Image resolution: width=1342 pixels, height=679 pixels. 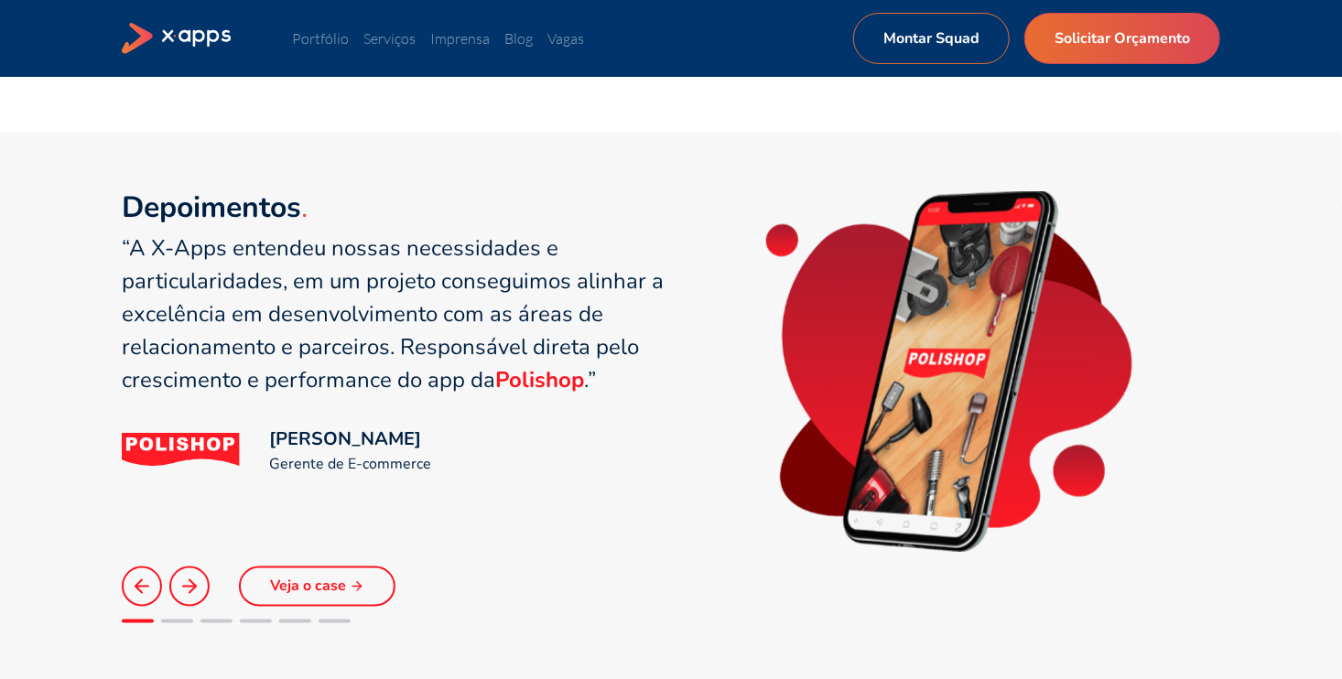 What do you see at coordinates (389, 38) in the screenshot?
I see `a: Serviços` at bounding box center [389, 38].